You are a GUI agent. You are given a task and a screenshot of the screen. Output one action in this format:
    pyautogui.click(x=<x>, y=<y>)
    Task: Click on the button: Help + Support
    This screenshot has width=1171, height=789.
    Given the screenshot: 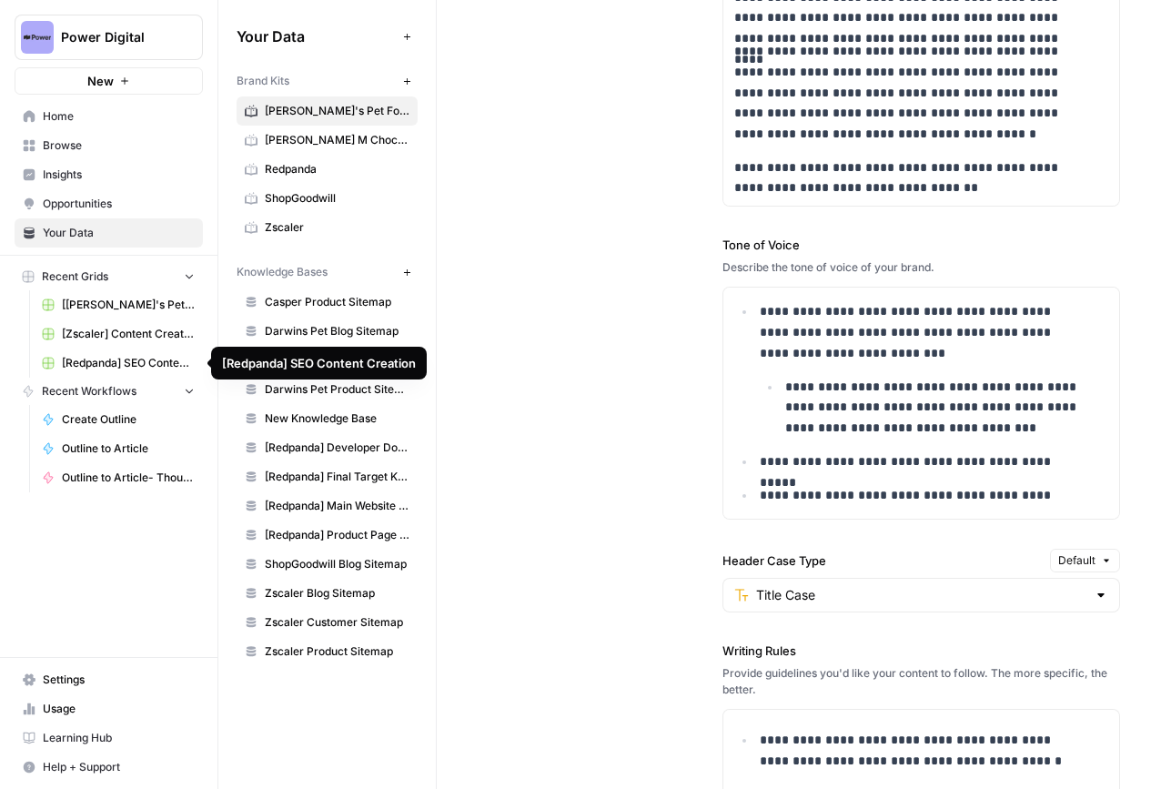 What is the action you would take?
    pyautogui.click(x=108, y=767)
    